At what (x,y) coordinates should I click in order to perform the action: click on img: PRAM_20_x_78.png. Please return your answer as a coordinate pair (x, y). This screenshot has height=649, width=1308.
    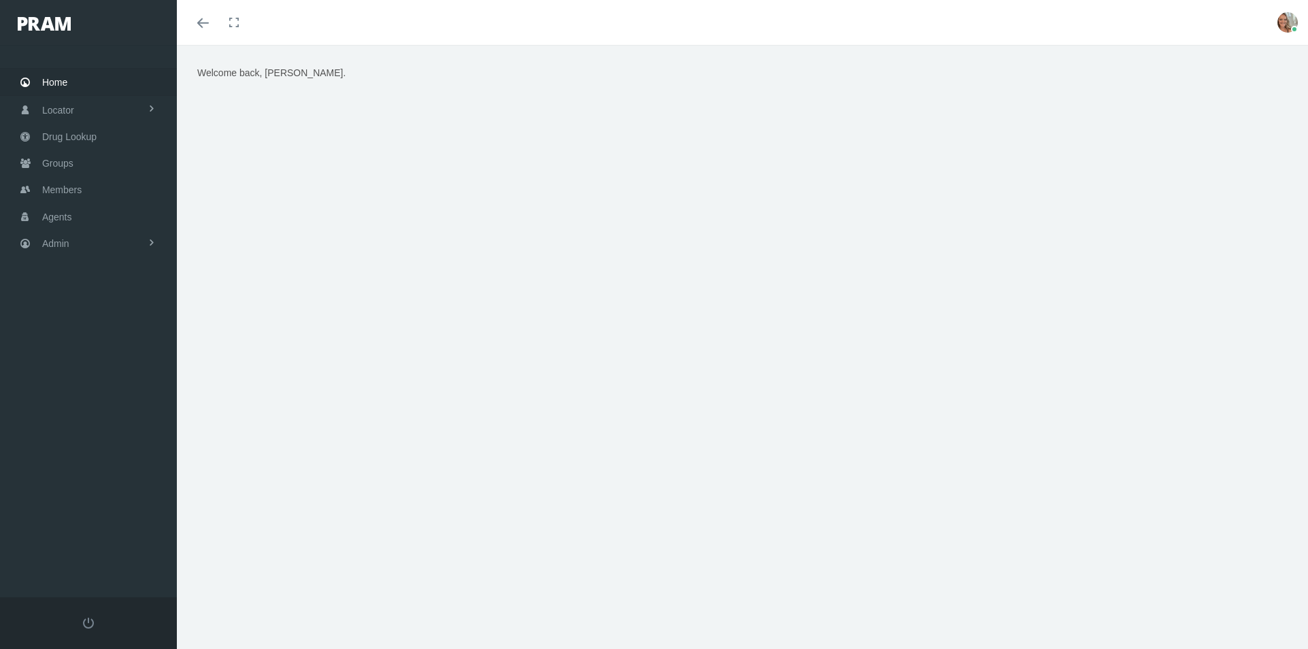
    Looking at the image, I should click on (44, 24).